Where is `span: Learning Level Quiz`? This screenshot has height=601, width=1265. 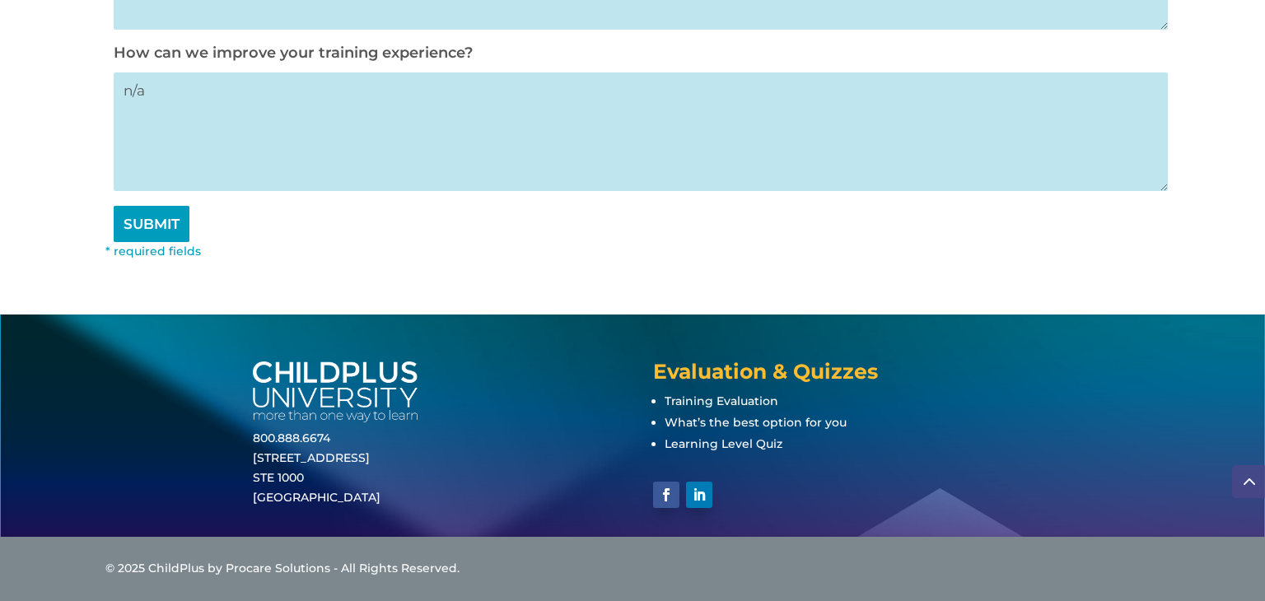
span: Learning Level Quiz is located at coordinates (723, 444).